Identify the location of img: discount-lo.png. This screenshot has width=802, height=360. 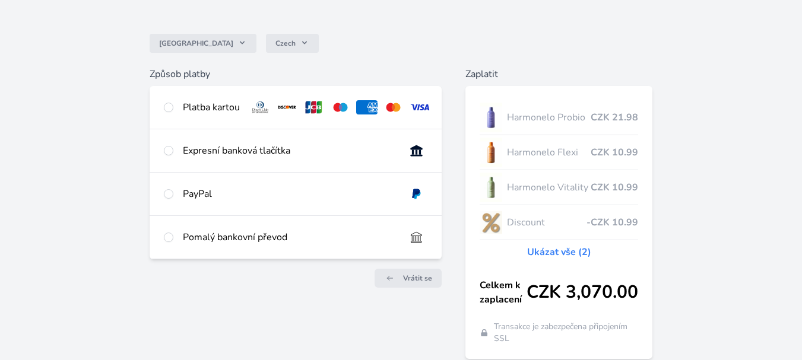
(491, 223).